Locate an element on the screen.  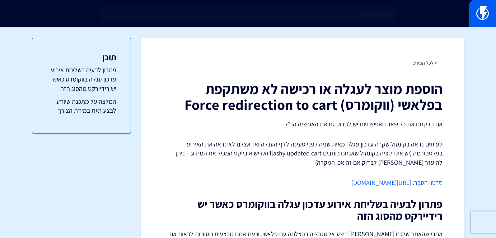
a: < לכל המידע is located at coordinates (425, 63).